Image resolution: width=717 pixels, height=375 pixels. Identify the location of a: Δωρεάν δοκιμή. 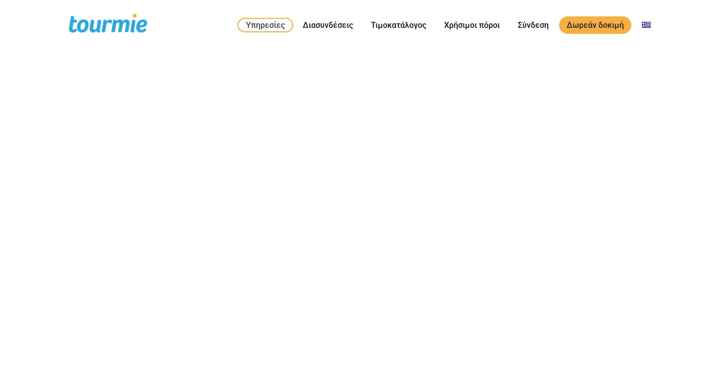
(595, 25).